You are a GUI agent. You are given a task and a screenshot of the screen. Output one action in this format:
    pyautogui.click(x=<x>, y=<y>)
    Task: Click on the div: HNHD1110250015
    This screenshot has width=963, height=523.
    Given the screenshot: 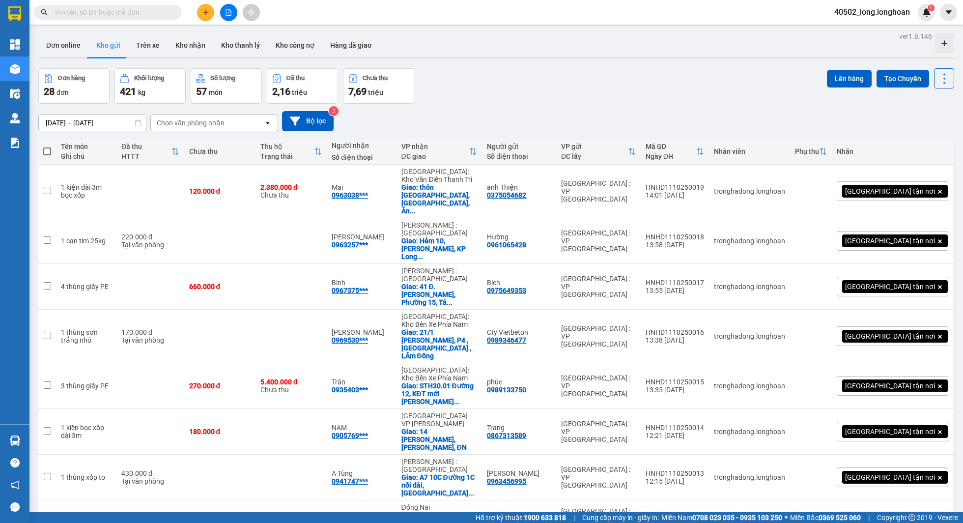 What is the action you would take?
    pyautogui.click(x=675, y=382)
    